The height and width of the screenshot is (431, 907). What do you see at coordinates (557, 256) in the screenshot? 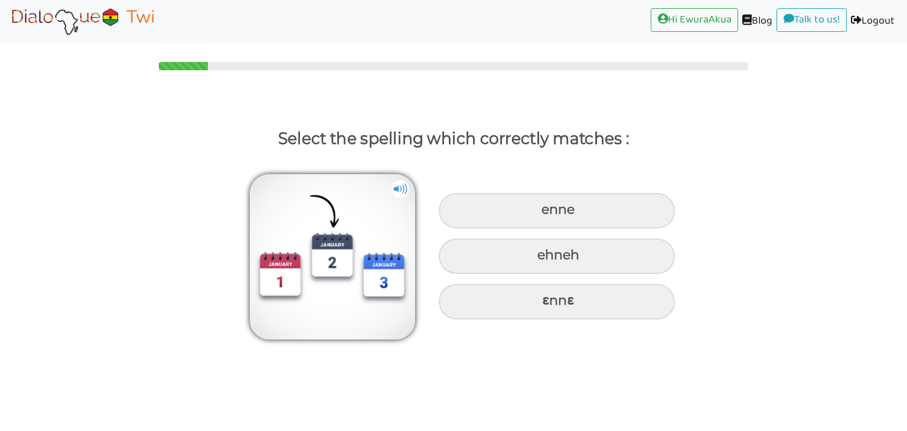
I see `div: ehneh` at bounding box center [557, 256].